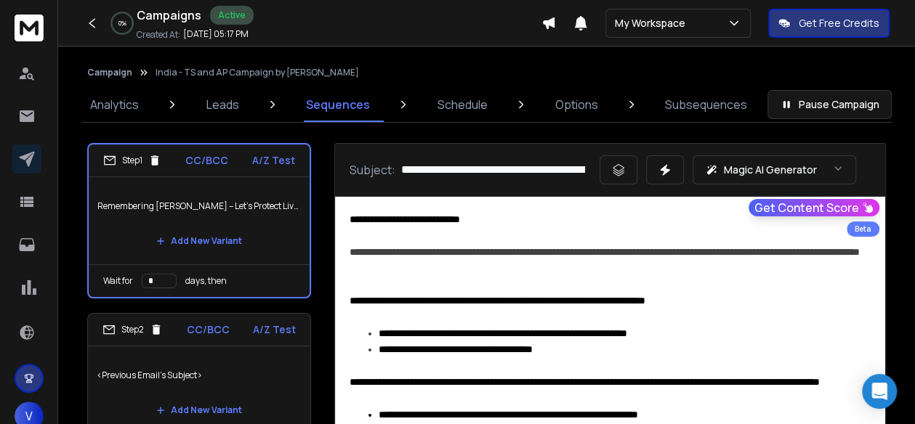  What do you see at coordinates (158, 35) in the screenshot?
I see `p: Created At:` at bounding box center [158, 35].